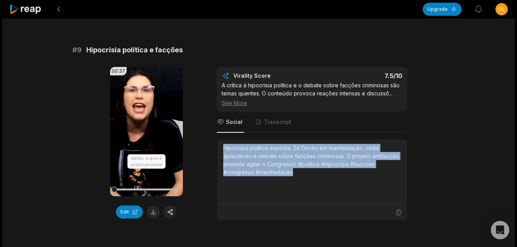  What do you see at coordinates (361, 76) in the screenshot?
I see `div: 7.5 /10` at bounding box center [361, 76].